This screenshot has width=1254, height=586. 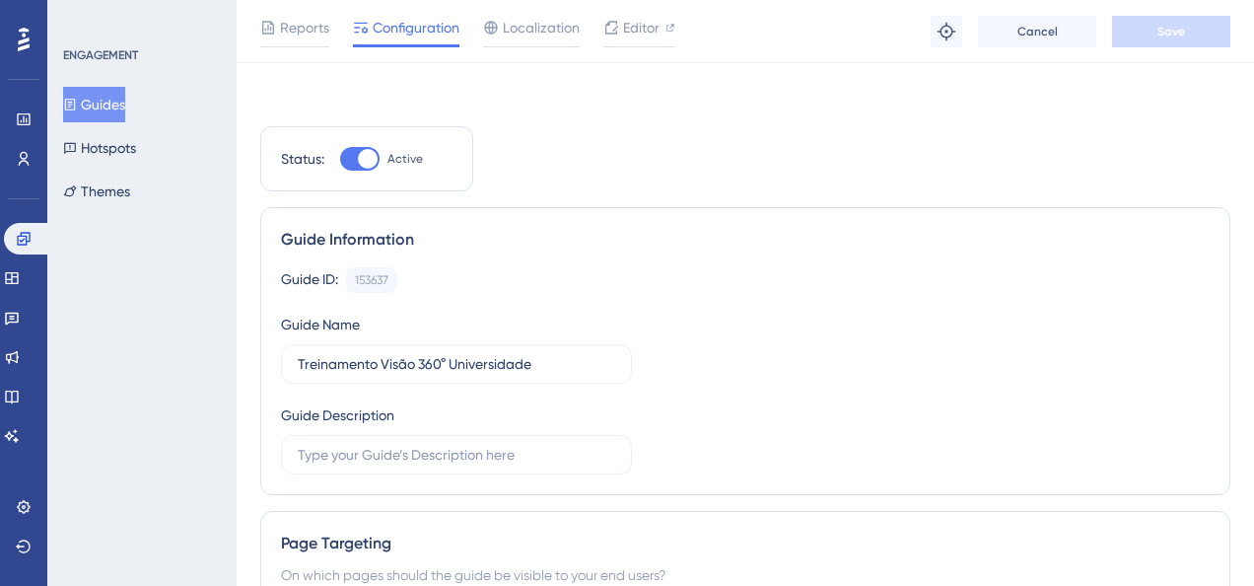 I want to click on span: Editor, so click(x=641, y=28).